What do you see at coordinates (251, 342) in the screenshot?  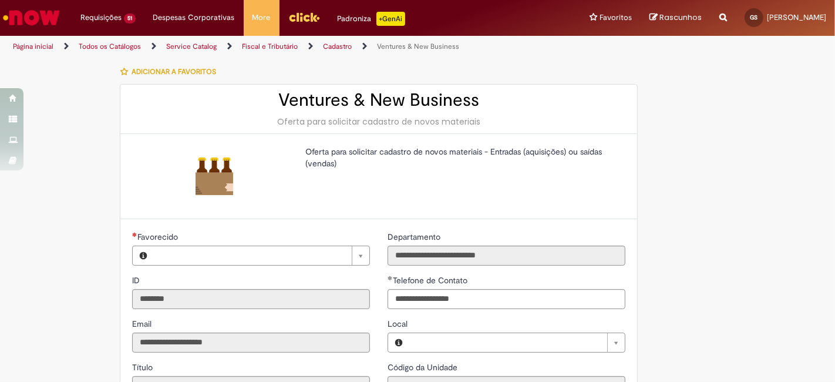 I see `input: Email` at bounding box center [251, 342].